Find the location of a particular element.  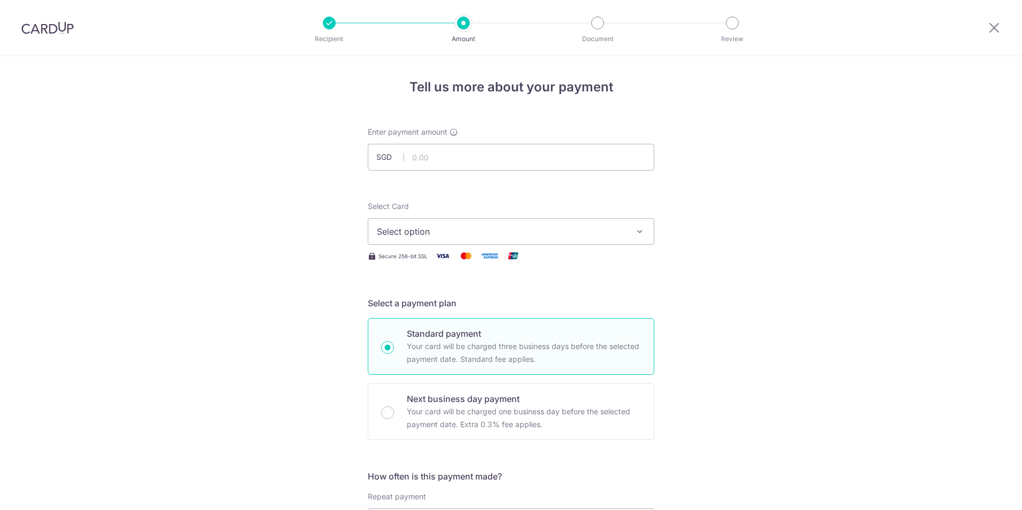

p: Your card will be charged one business day before the selected payment date. Extra 0.3% fee applies. is located at coordinates (524, 418).